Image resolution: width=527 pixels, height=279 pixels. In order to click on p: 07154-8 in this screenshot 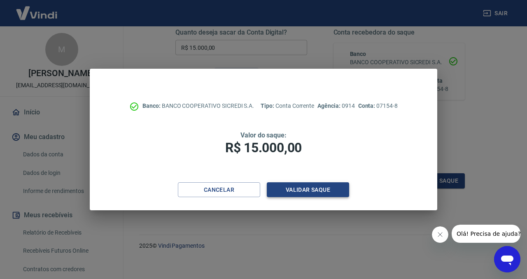, I will do `click(378, 106)`.